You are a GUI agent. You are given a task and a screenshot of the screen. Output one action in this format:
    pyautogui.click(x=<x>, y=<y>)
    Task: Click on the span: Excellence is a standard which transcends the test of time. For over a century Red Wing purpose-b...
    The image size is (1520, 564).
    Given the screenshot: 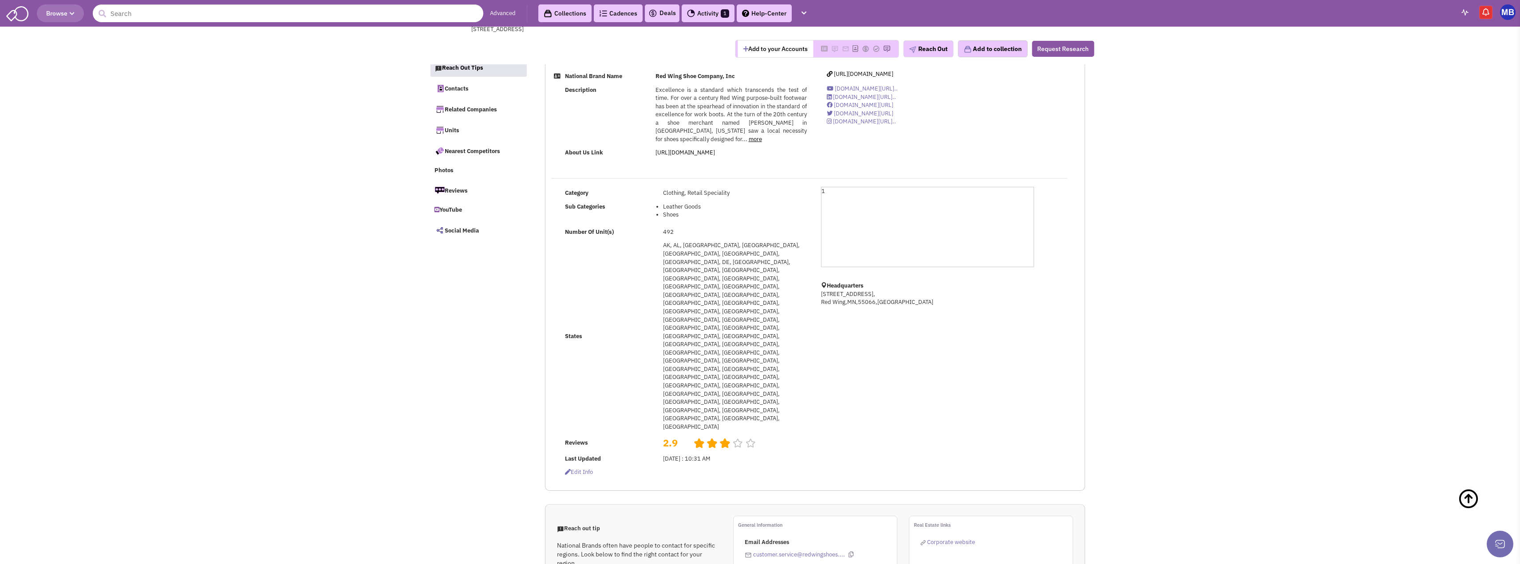 What is the action you would take?
    pyautogui.click(x=731, y=114)
    